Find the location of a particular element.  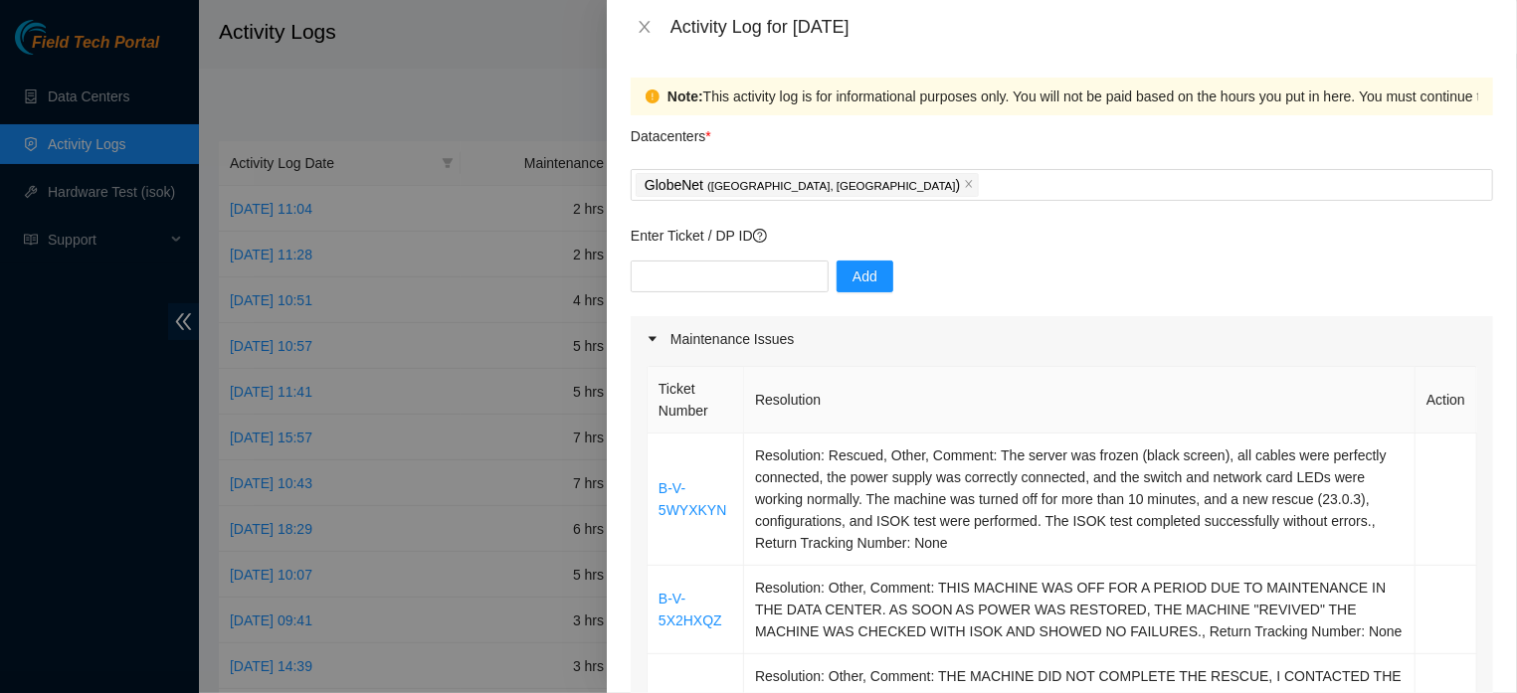

p: Datacenters is located at coordinates (670, 131).